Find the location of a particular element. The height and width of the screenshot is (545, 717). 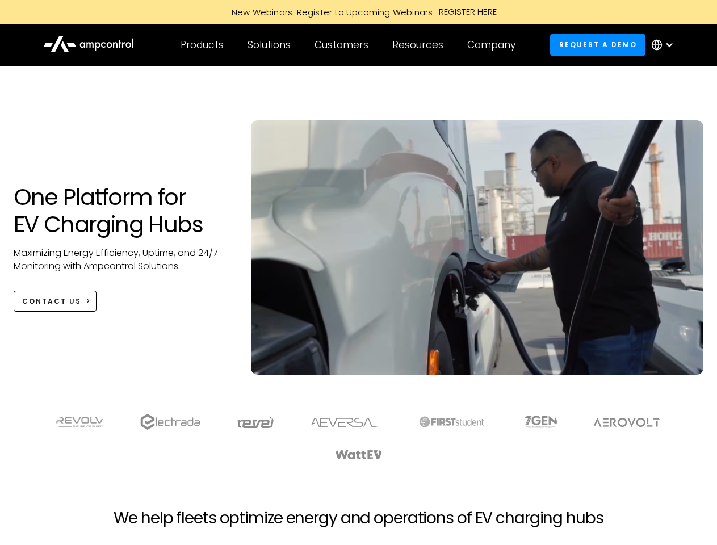

img: electrada logo is located at coordinates (170, 422).